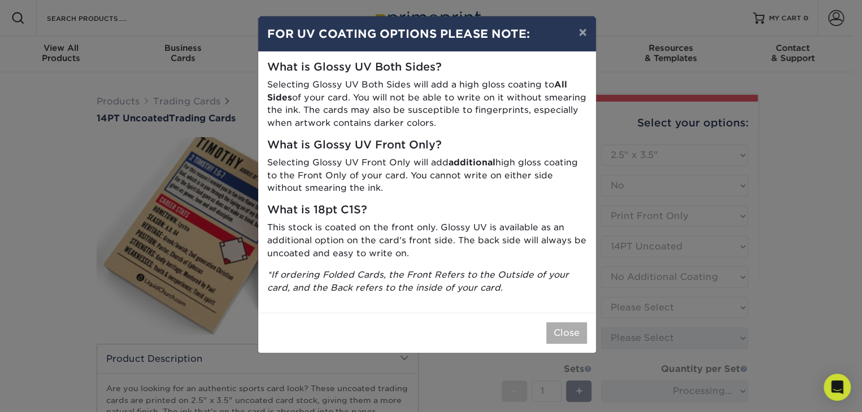 The image size is (862, 412). I want to click on p: Selecting Glossy UV Front Only will add high gloss coating to the Front Only of your card. You ca..., so click(427, 176).